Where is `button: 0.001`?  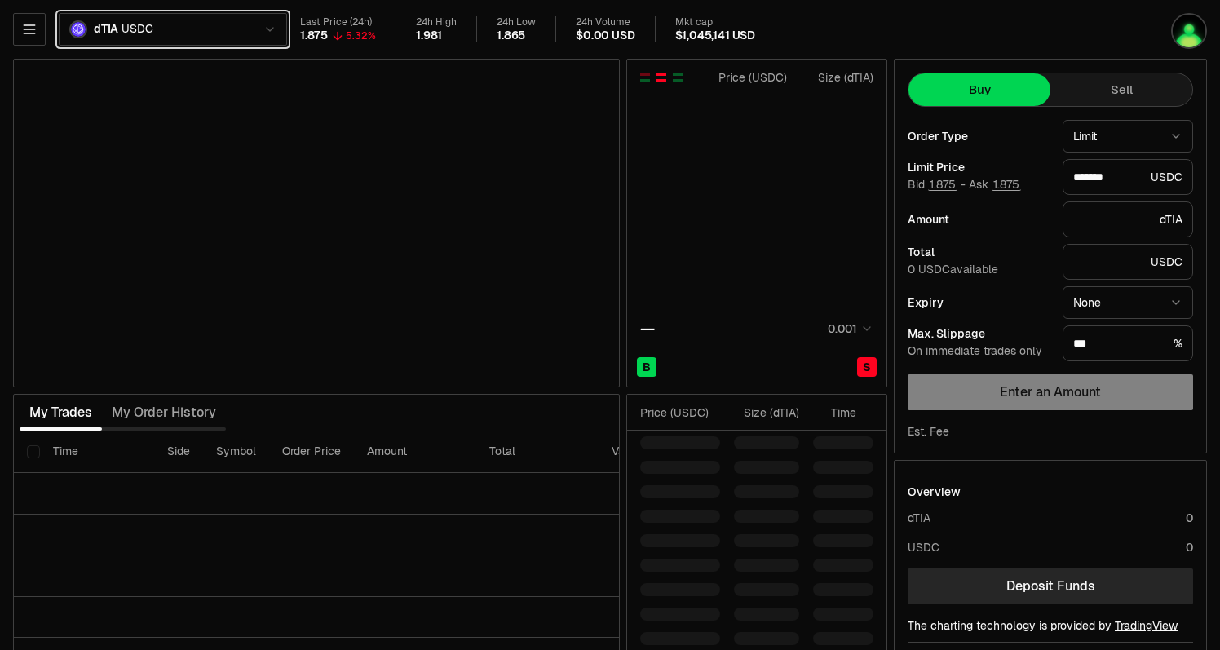 button: 0.001 is located at coordinates (848, 329).